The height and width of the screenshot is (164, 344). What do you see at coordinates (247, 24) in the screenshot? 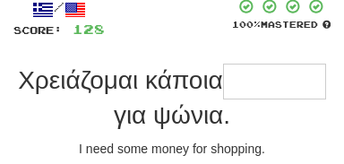
I see `span: 100 %` at bounding box center [247, 24].